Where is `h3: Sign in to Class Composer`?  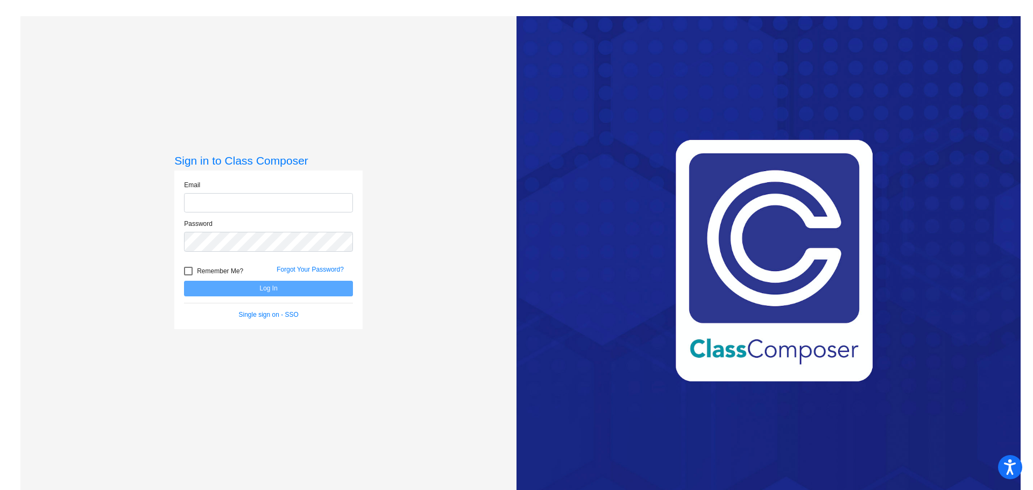
h3: Sign in to Class Composer is located at coordinates (269, 160).